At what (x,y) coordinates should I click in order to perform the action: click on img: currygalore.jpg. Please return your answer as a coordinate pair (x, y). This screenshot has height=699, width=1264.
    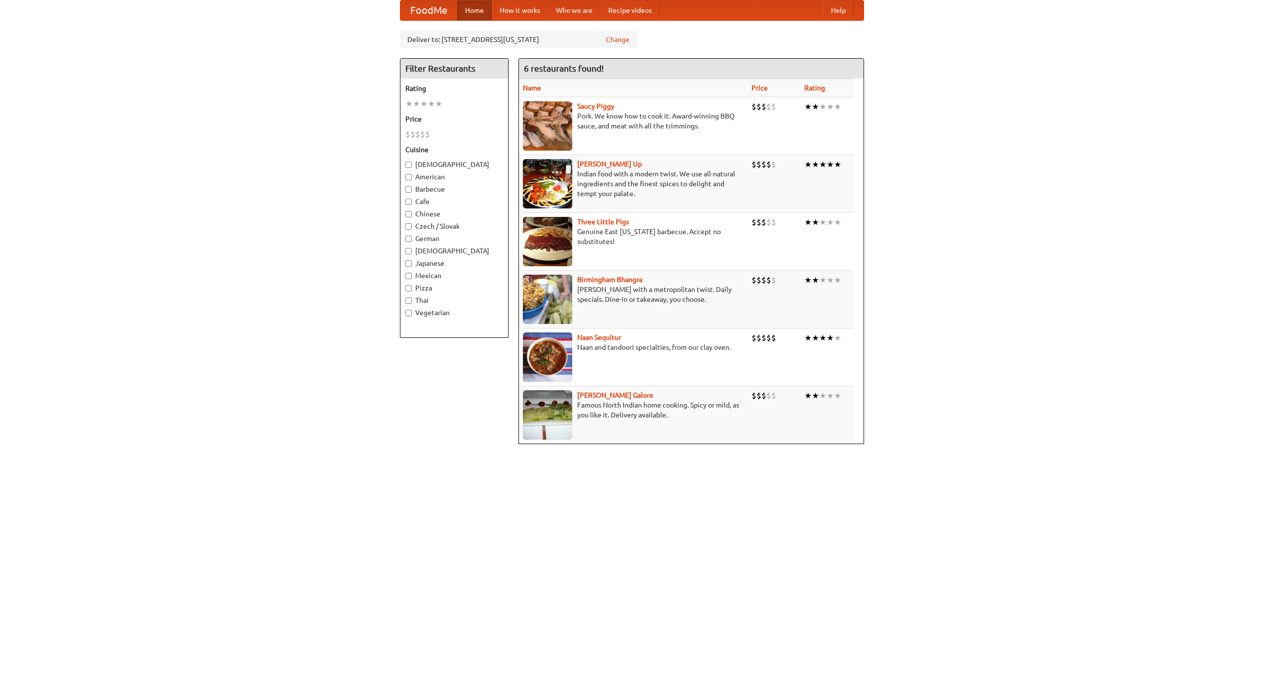
    Looking at the image, I should click on (548, 415).